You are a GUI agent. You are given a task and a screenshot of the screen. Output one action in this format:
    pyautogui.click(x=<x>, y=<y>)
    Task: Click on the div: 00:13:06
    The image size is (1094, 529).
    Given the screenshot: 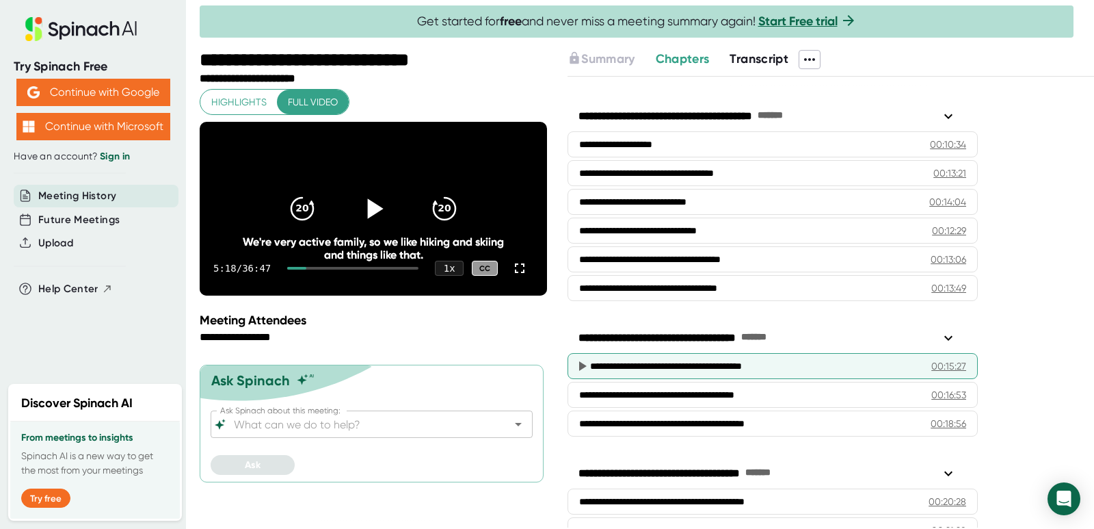 What is the action you would take?
    pyautogui.click(x=948, y=259)
    